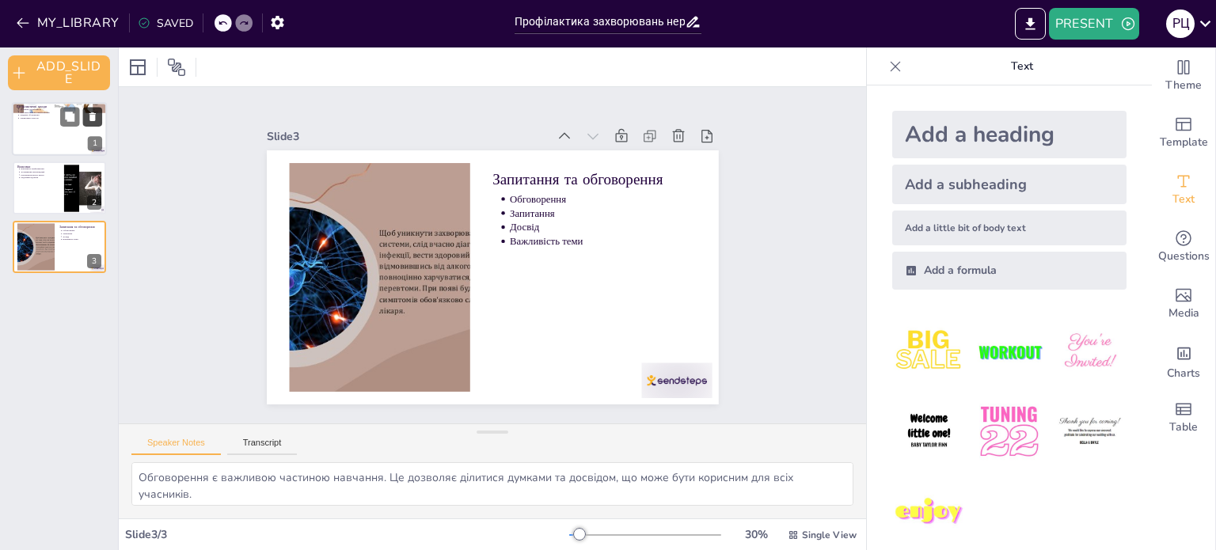 This screenshot has height=550, width=1216. What do you see at coordinates (70, 116) in the screenshot?
I see `button: Duplicate Slide` at bounding box center [70, 116].